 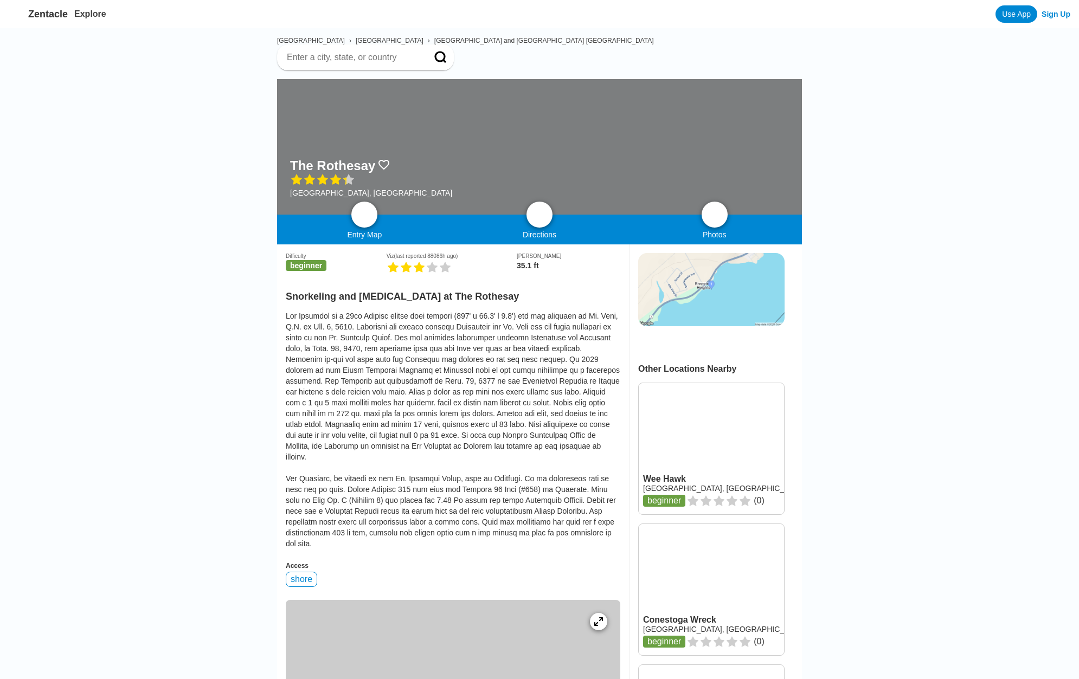 I want to click on input: Enter a city, state, or country, so click(x=352, y=57).